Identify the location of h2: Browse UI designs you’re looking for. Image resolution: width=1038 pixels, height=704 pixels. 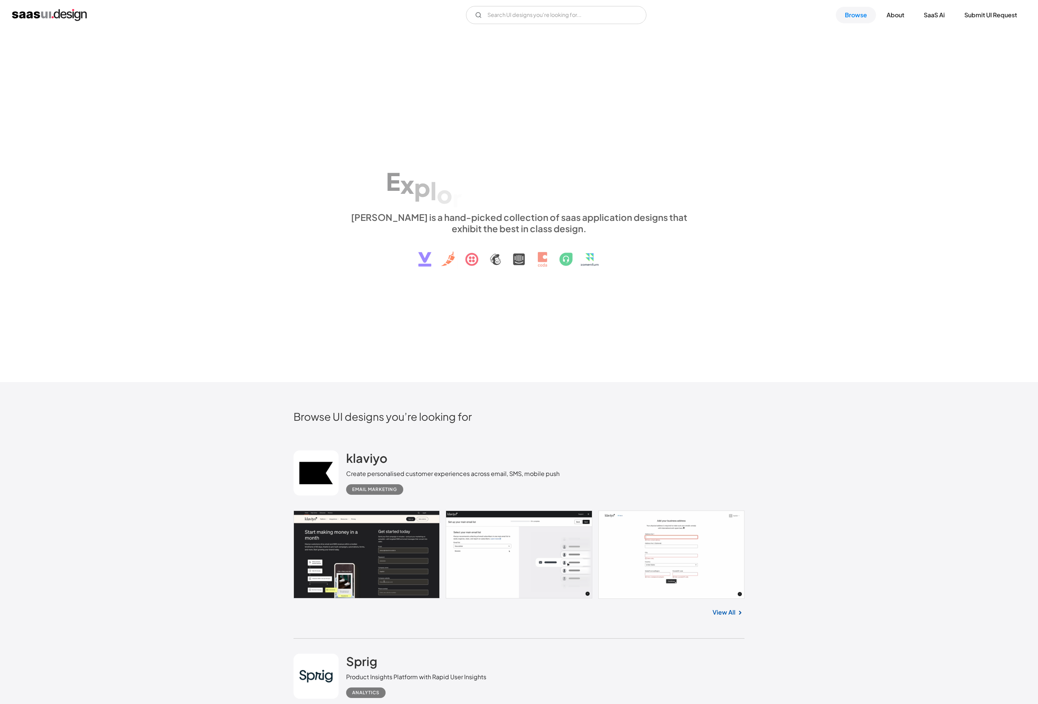
(519, 416).